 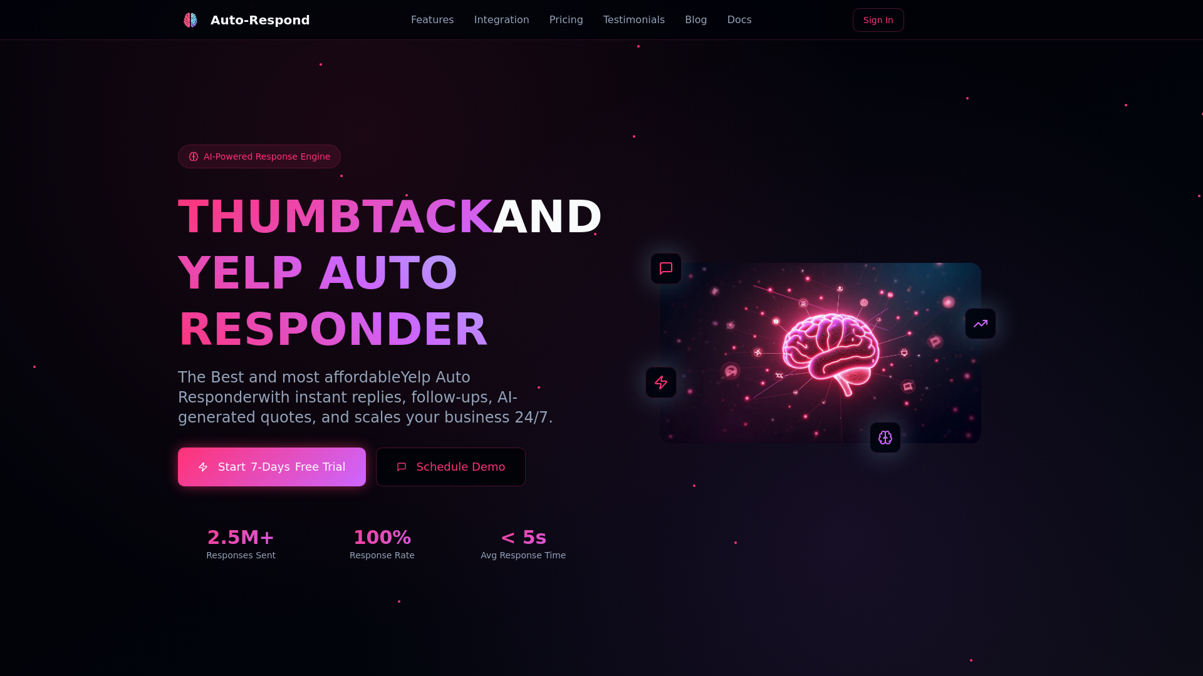 What do you see at coordinates (502, 20) in the screenshot?
I see `a: Integration` at bounding box center [502, 20].